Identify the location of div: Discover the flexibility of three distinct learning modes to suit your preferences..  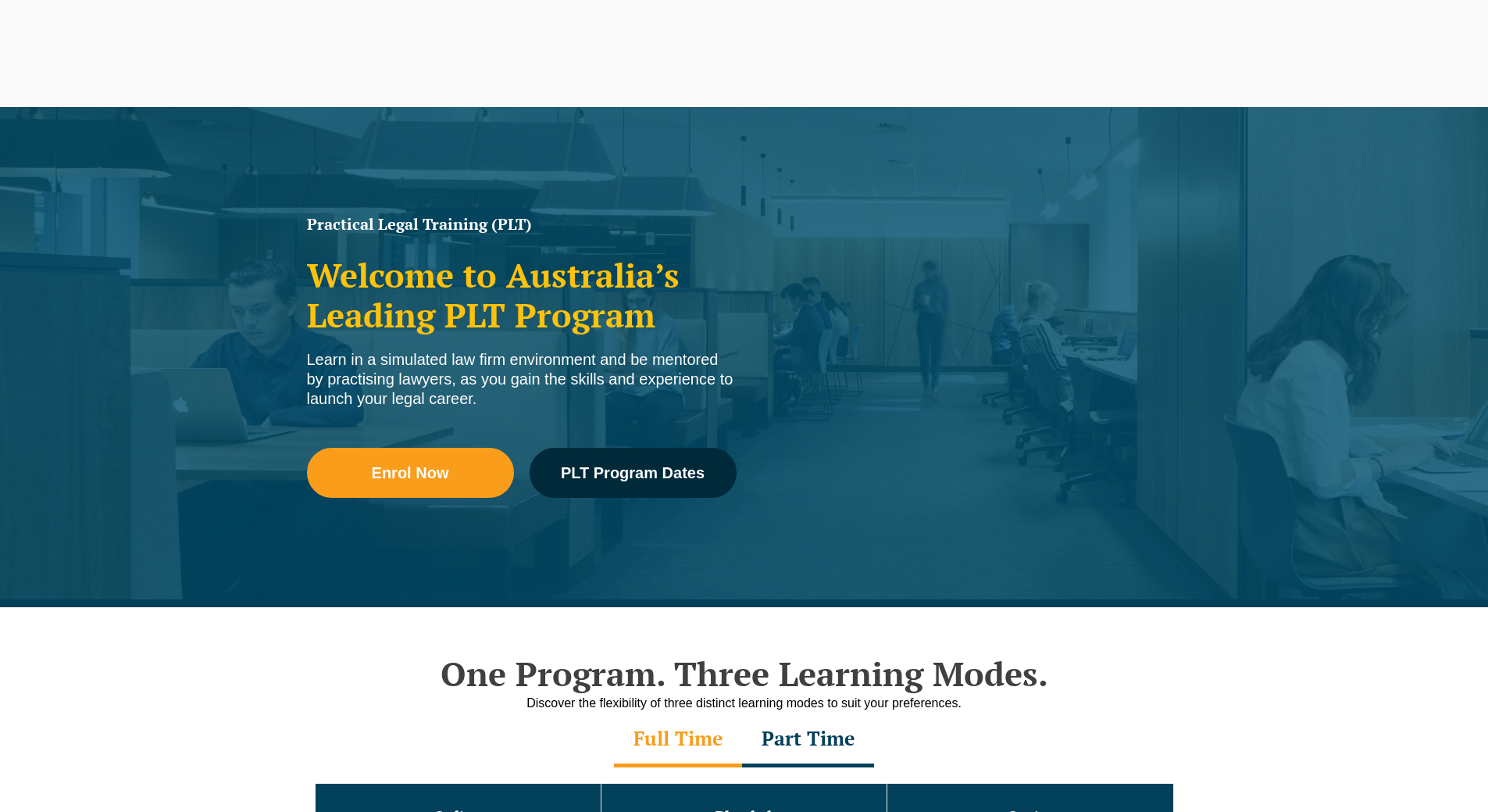
(744, 702).